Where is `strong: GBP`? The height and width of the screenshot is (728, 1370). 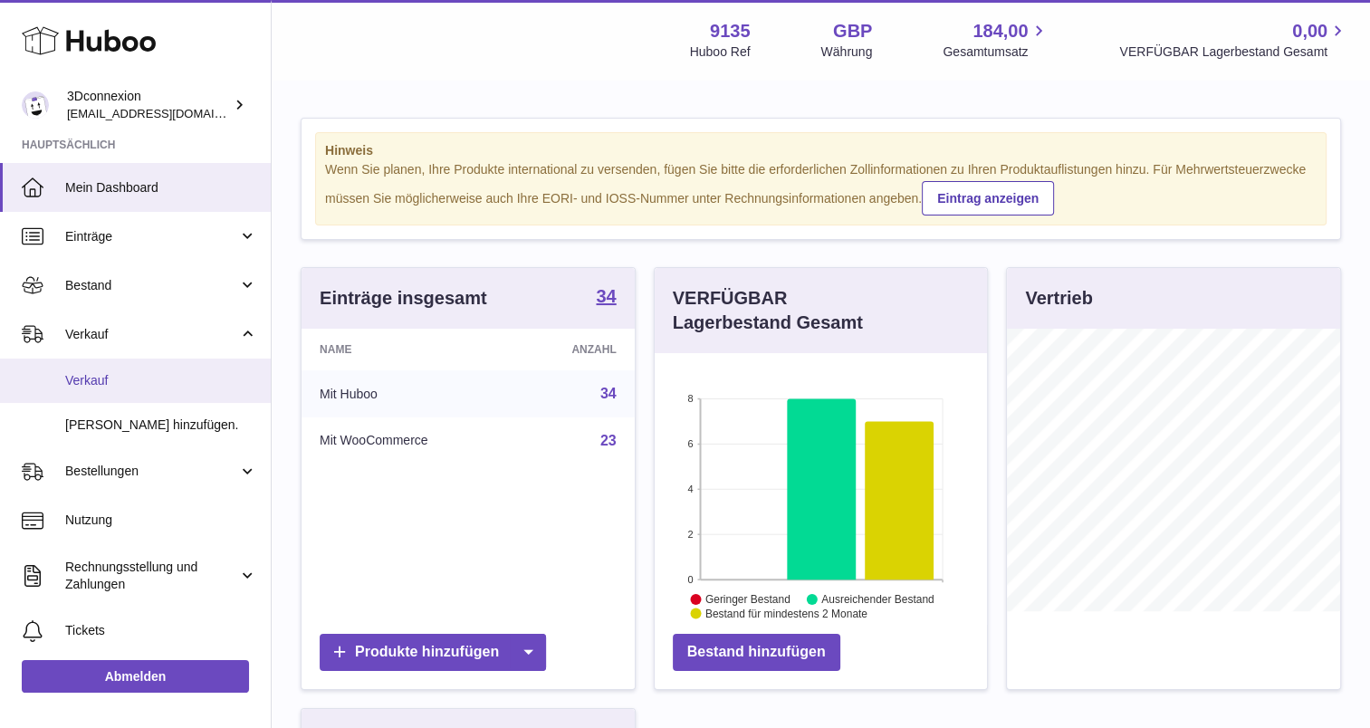
strong: GBP is located at coordinates (852, 31).